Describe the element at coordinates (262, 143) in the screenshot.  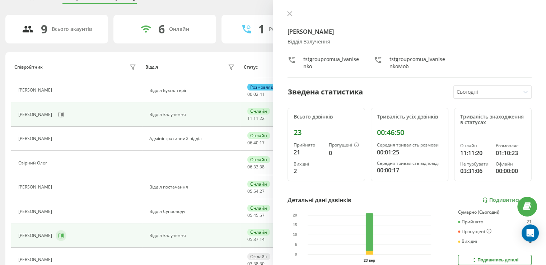
I see `span: 17` at that location.